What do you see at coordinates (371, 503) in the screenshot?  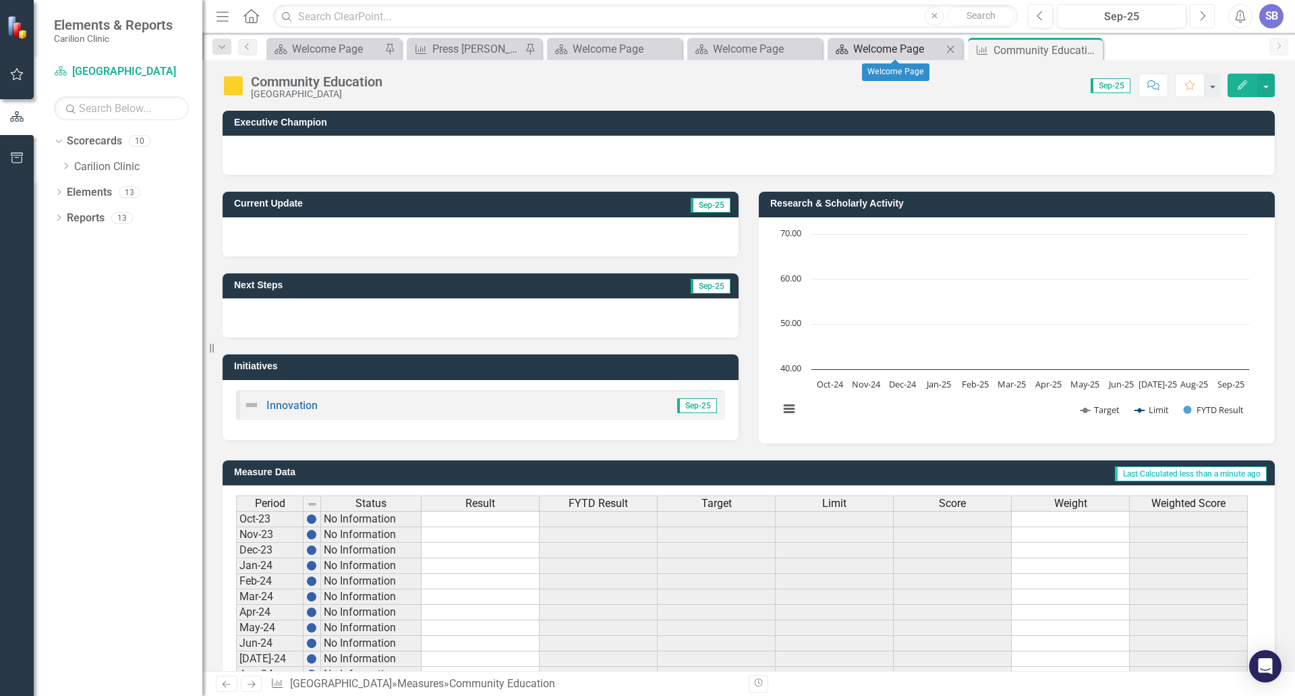 I see `span: Status` at bounding box center [371, 503].